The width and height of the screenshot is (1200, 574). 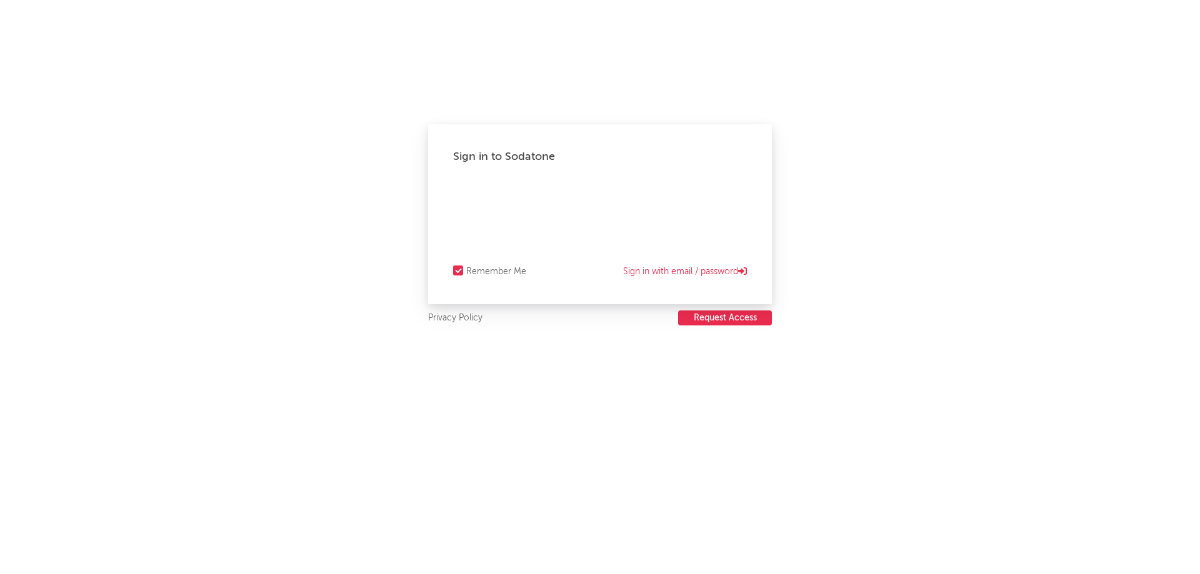 What do you see at coordinates (496, 272) in the screenshot?
I see `div: Remember Me` at bounding box center [496, 272].